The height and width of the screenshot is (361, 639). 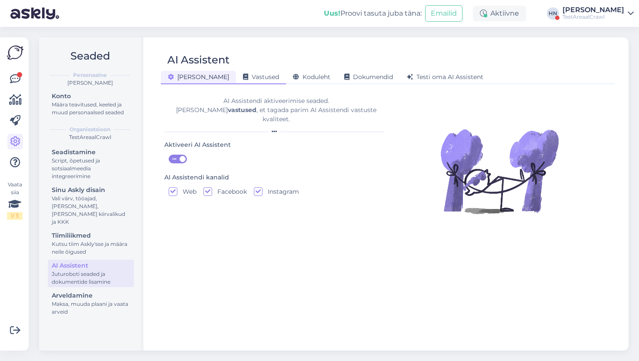 I want to click on div: Määra teavitused, keeled ja muud personaalsed seaded, so click(x=91, y=109).